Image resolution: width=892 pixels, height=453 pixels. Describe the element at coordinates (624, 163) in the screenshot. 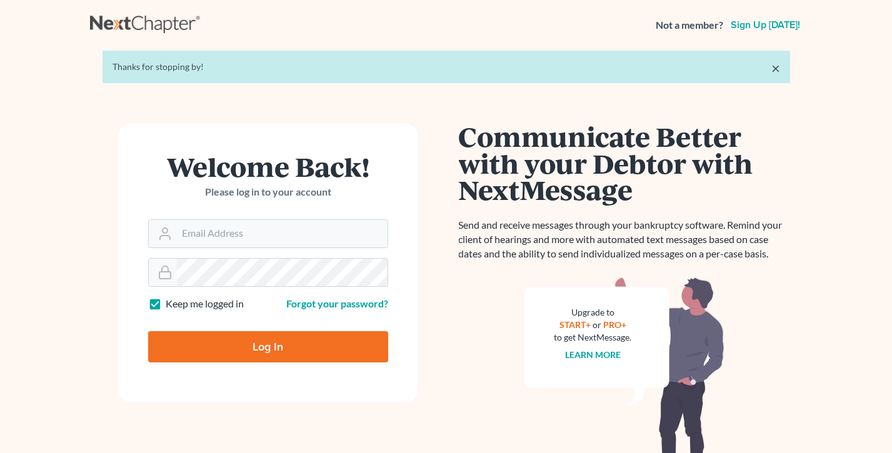

I see `h1: Communicate Better with your Debtor with NextMessage` at that location.